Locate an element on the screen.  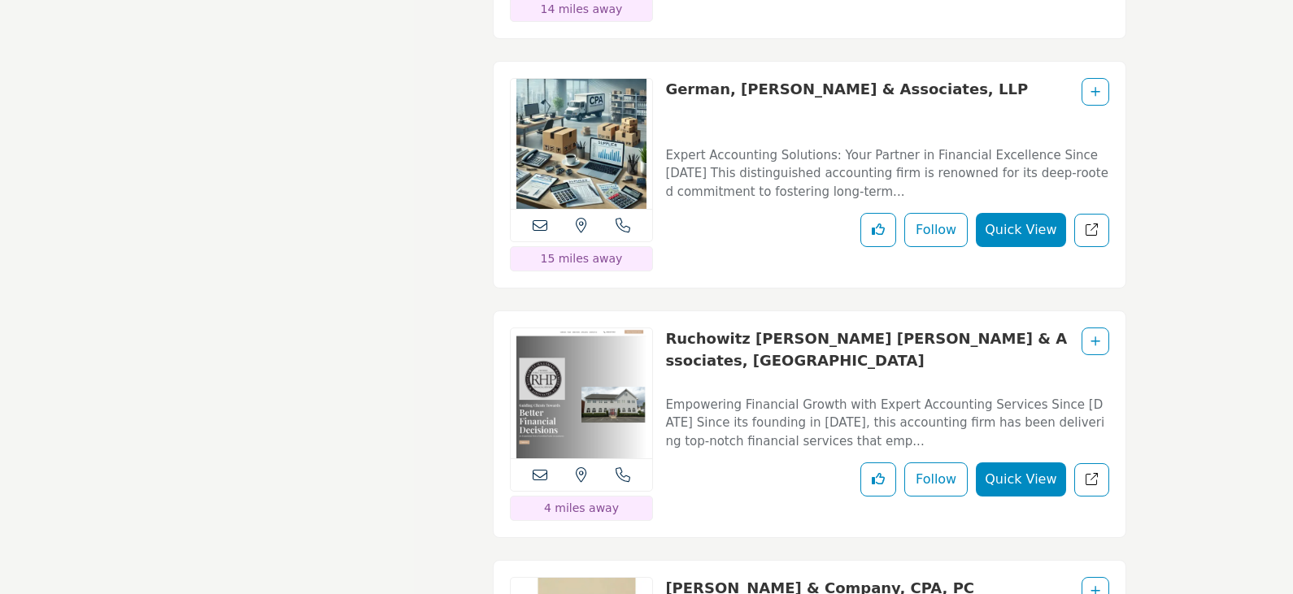
span: 14 miles away is located at coordinates (581, 9).